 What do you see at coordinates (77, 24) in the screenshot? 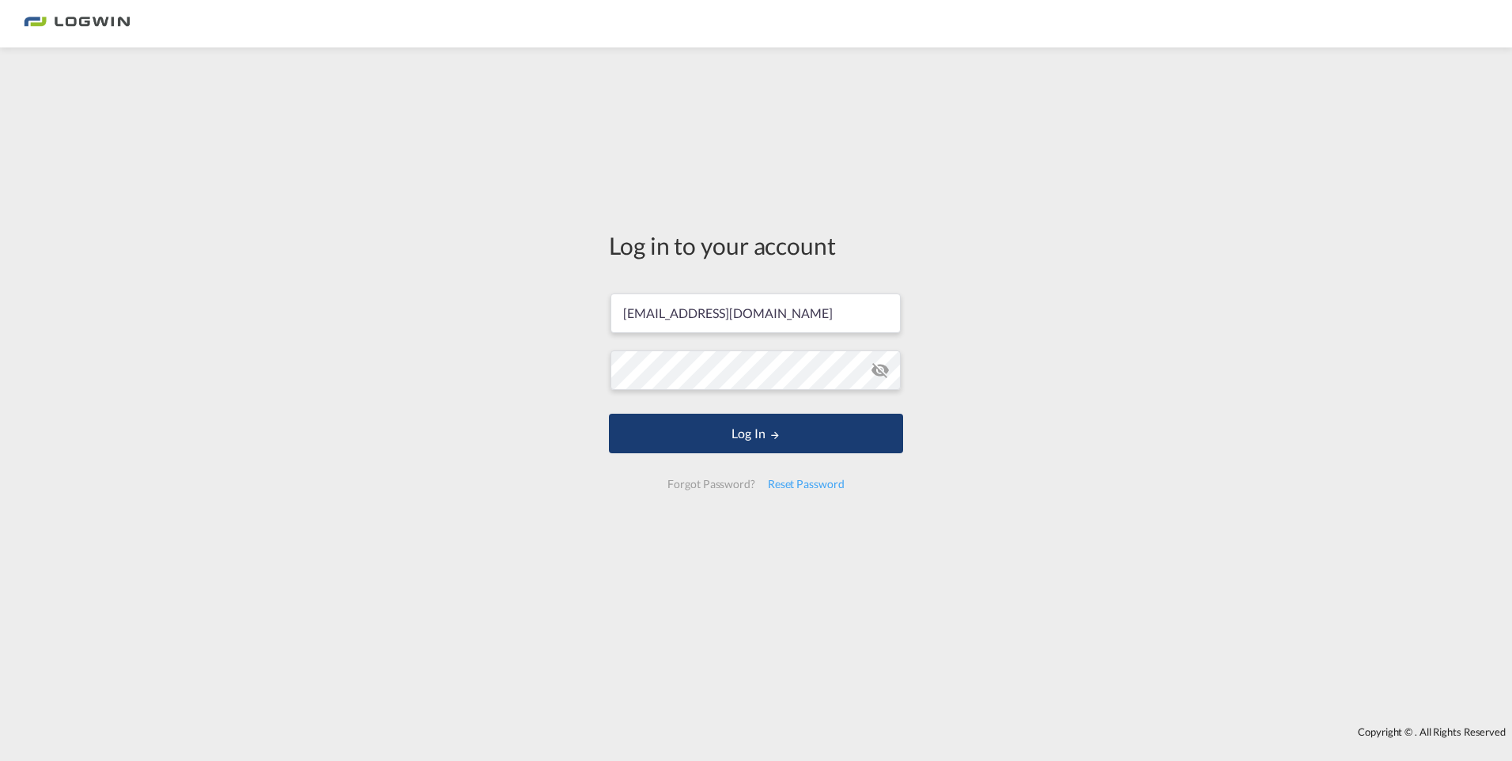
I see `img: bc73a0e0d8c111efacd525e4c8ad7d32.png` at bounding box center [77, 24].